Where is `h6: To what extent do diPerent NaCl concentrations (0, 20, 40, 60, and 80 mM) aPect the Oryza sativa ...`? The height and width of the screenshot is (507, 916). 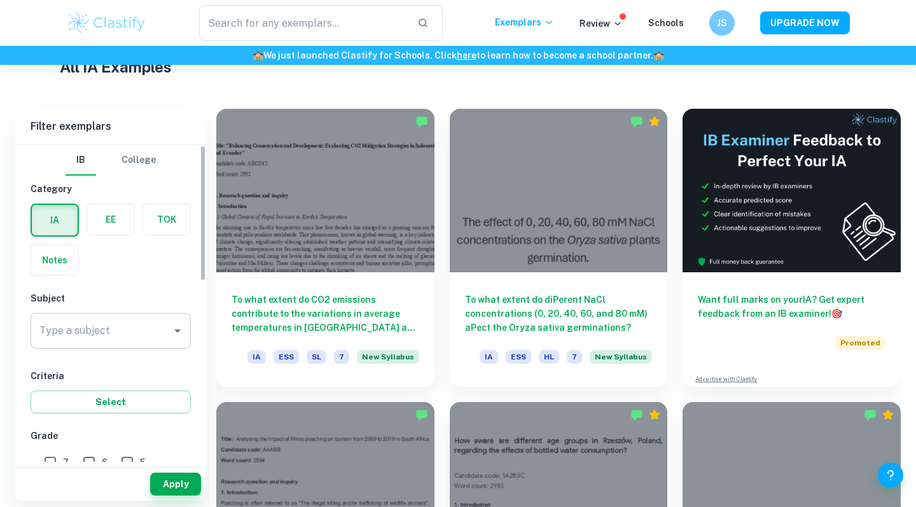
h6: To what extent do diPerent NaCl concentrations (0, 20, 40, 60, and 80 mM) aPect the Oryza sativa ... is located at coordinates (558, 314).